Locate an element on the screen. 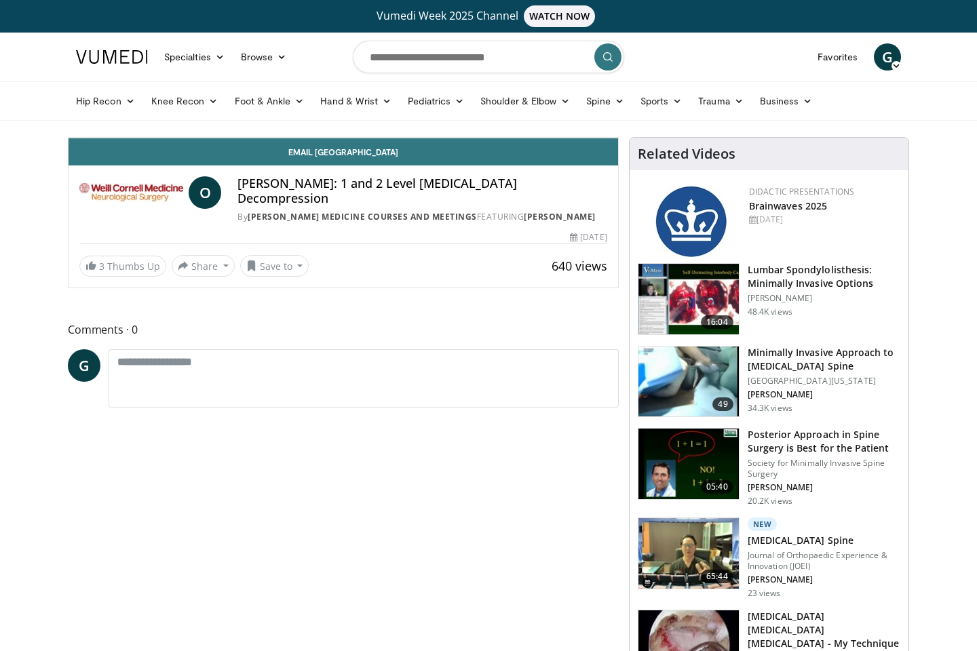  video-js: Video Player is located at coordinates (343, 138).